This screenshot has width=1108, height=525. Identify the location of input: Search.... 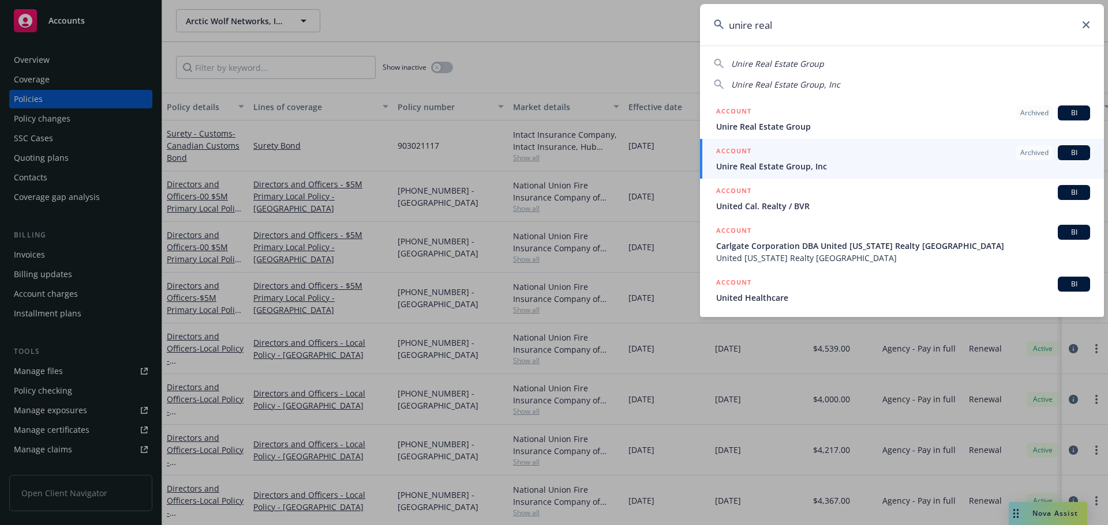
(902, 25).